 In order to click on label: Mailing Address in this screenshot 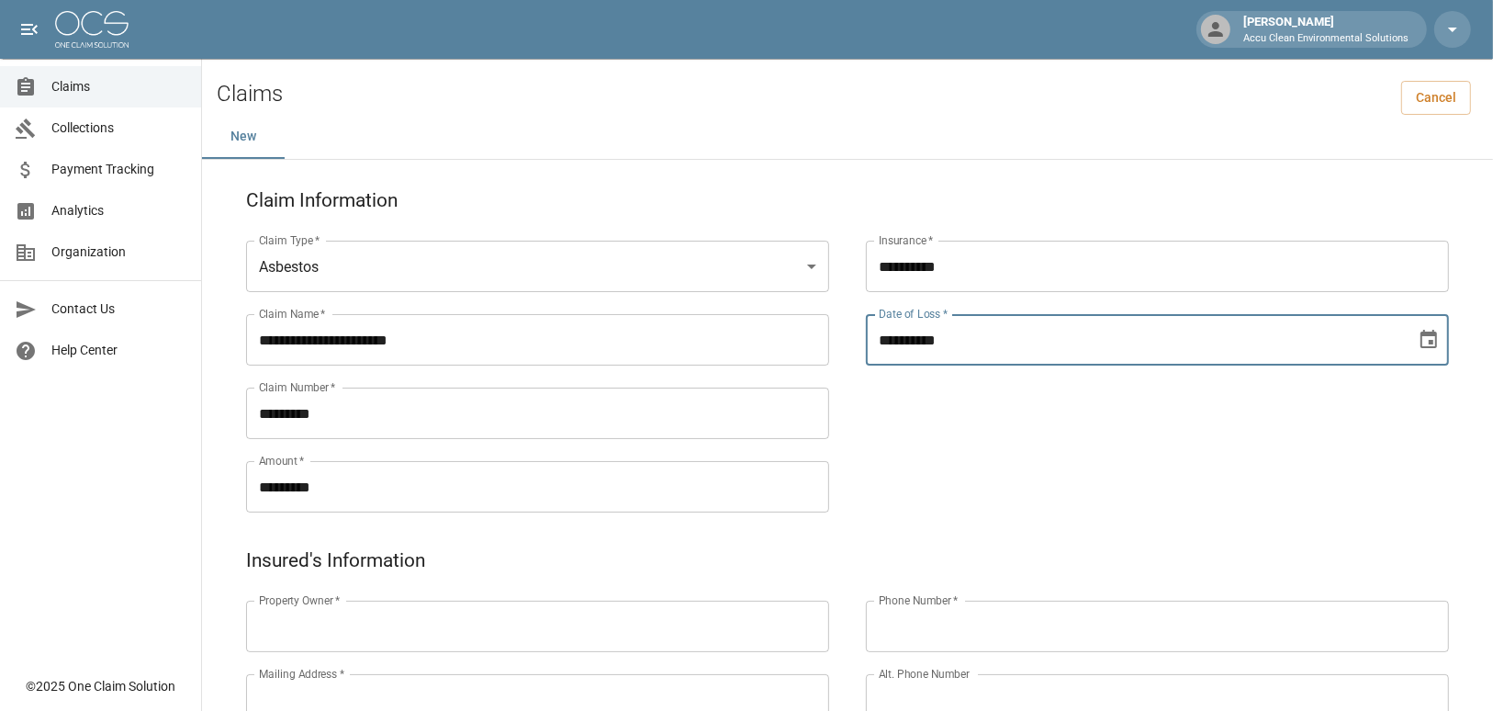, I will do `click(301, 673)`.